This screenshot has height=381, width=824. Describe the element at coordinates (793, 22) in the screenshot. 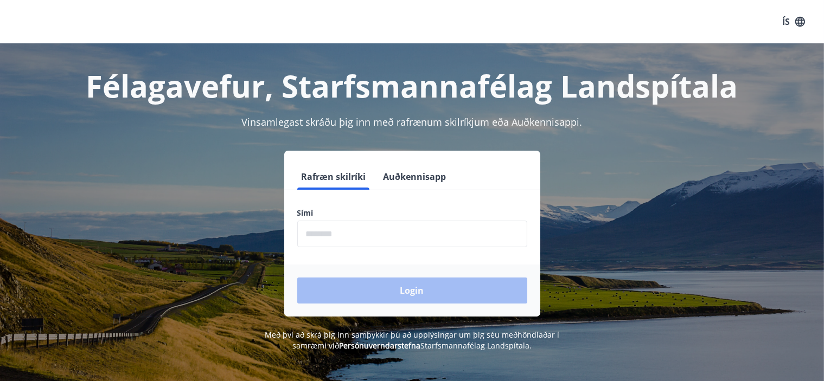

I see `button: ÍS` at that location.